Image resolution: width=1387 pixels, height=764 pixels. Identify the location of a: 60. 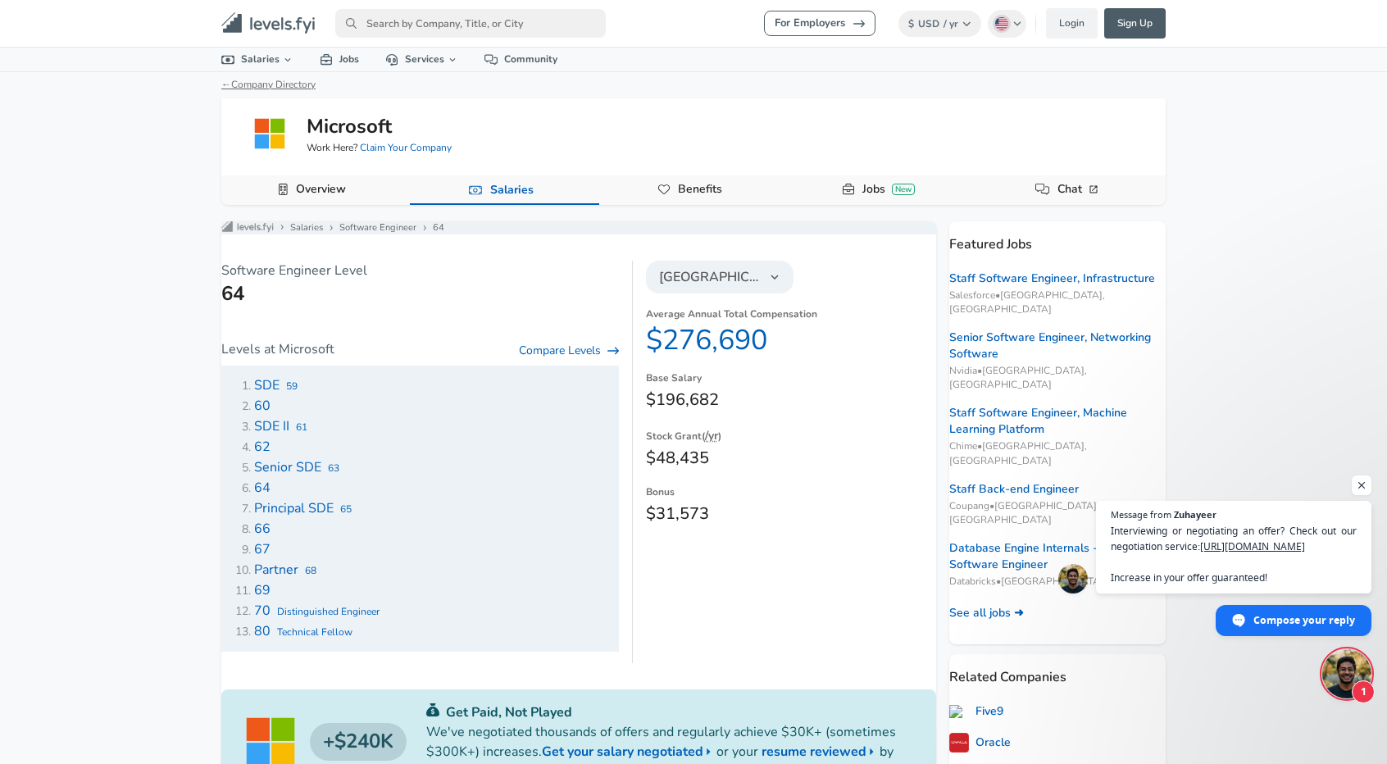
(266, 406).